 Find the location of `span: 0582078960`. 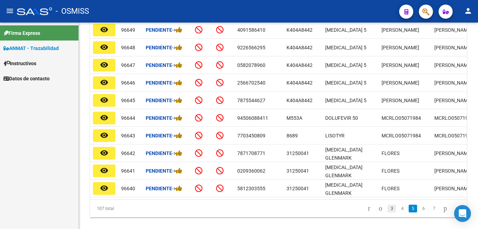

span: 0582078960 is located at coordinates (251, 65).